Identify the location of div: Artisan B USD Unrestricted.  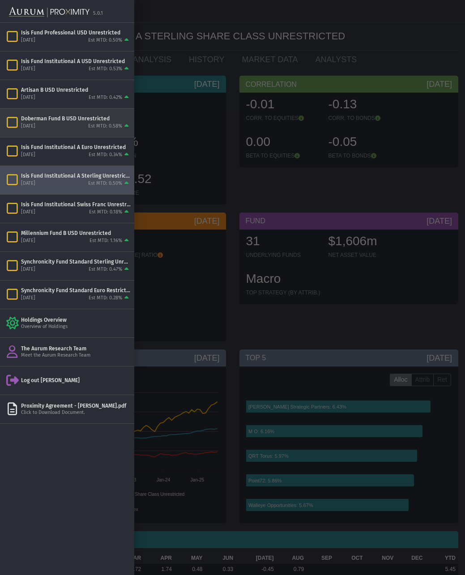
(76, 90).